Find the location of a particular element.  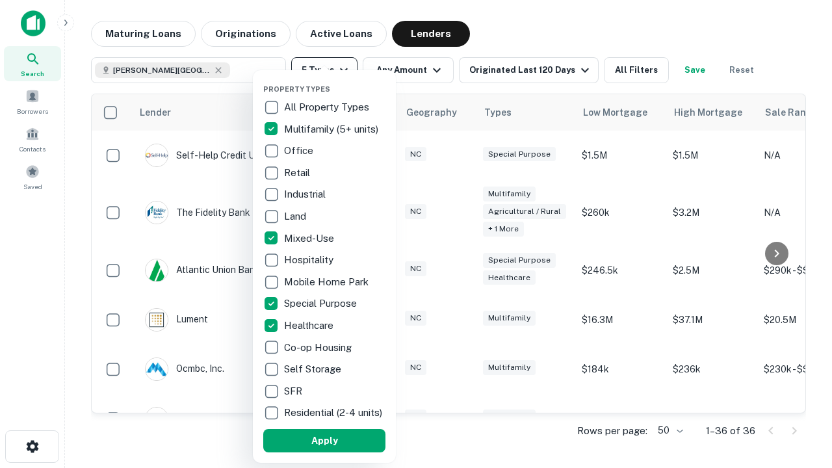

p: Industrial is located at coordinates (306, 194).